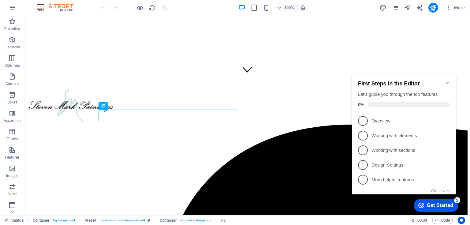  Describe the element at coordinates (12, 157) in the screenshot. I see `p: Features` at that location.